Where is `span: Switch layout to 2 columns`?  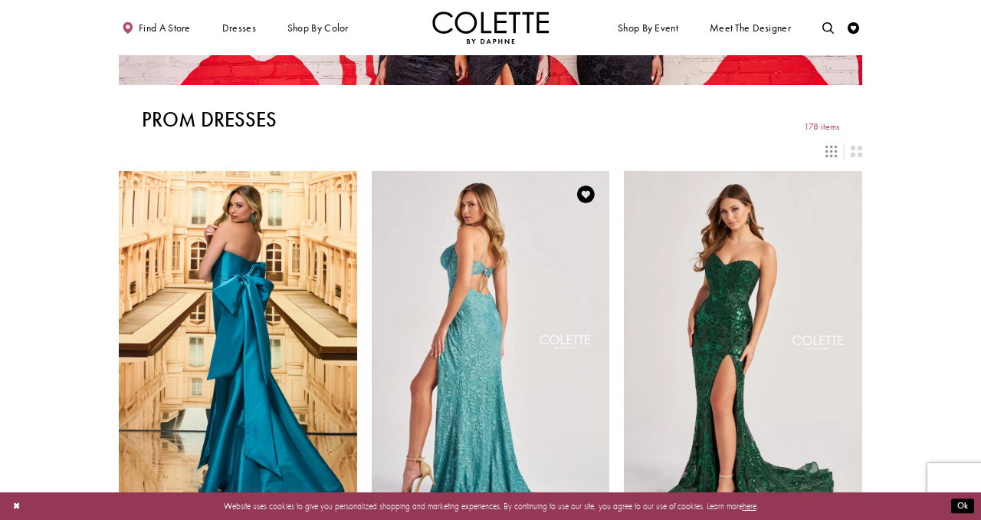
span: Switch layout to 2 columns is located at coordinates (856, 151).